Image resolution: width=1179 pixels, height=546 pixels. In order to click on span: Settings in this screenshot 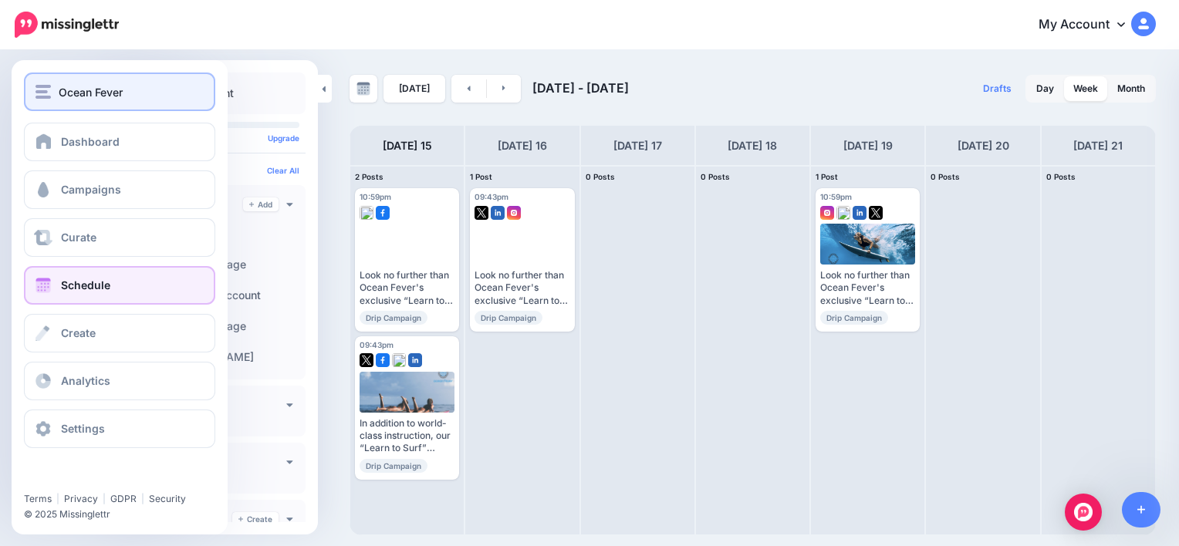, I will do `click(83, 428)`.